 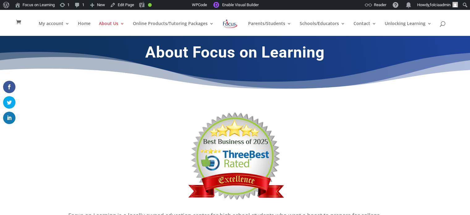 What do you see at coordinates (112, 28) in the screenshot?
I see `a: About Us` at bounding box center [112, 28].